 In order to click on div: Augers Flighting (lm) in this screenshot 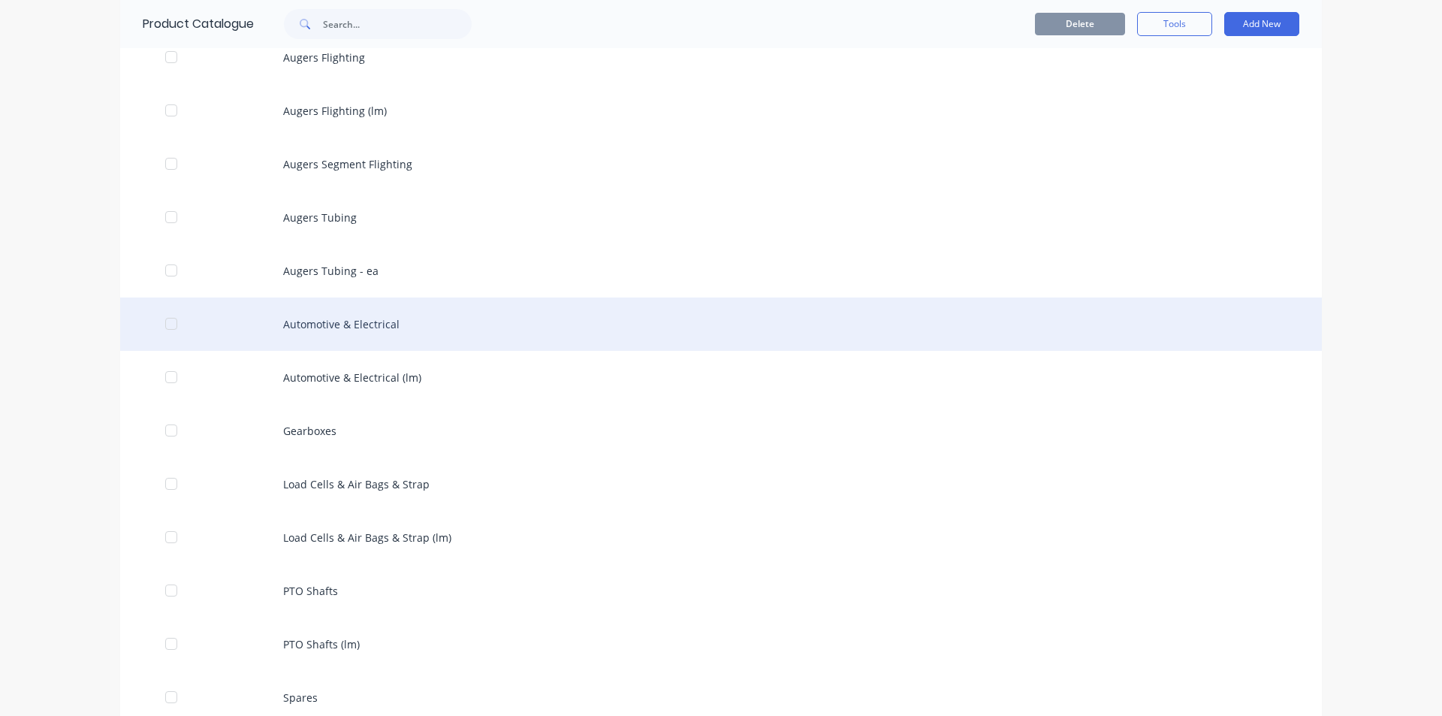, I will do `click(721, 110)`.